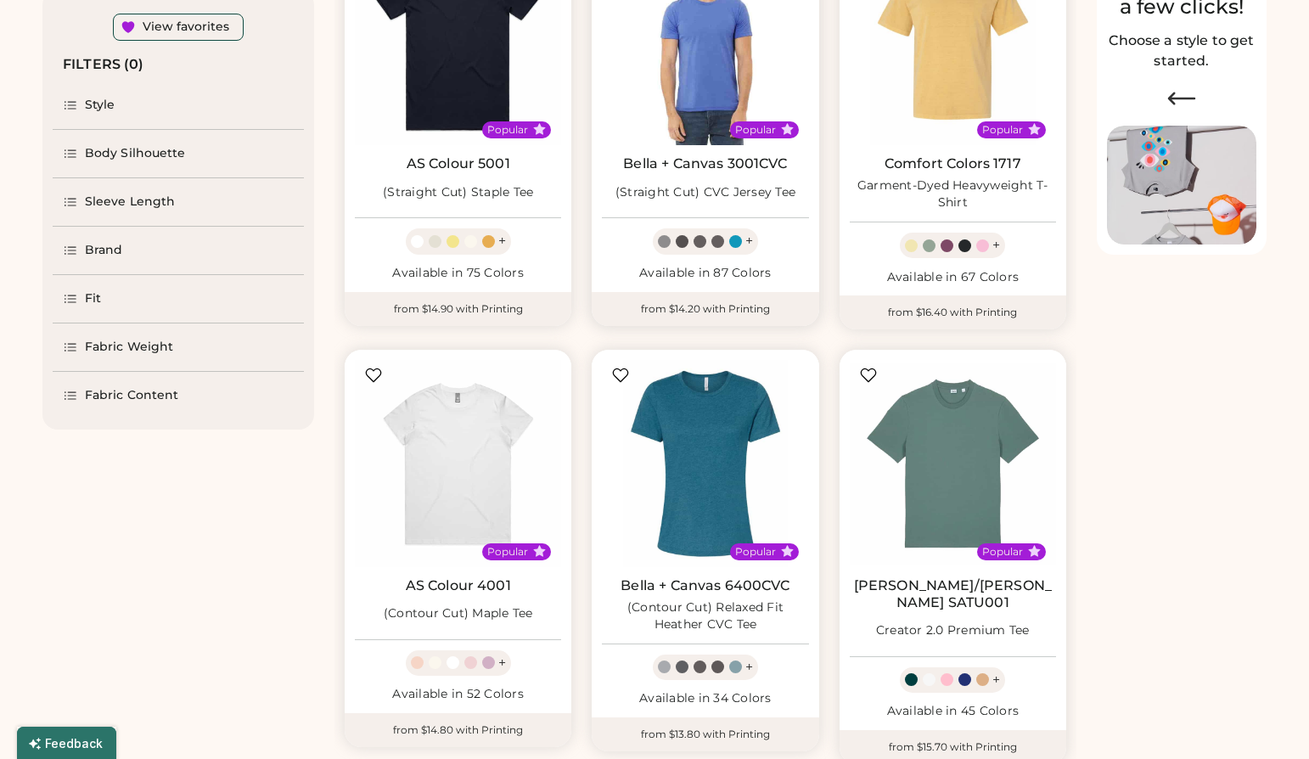 This screenshot has height=759, width=1309. I want to click on img: BELLA + CANVAS 6400CVC (Contour Cut) Relaxed Fit Heather CVC Tee, so click(704, 463).